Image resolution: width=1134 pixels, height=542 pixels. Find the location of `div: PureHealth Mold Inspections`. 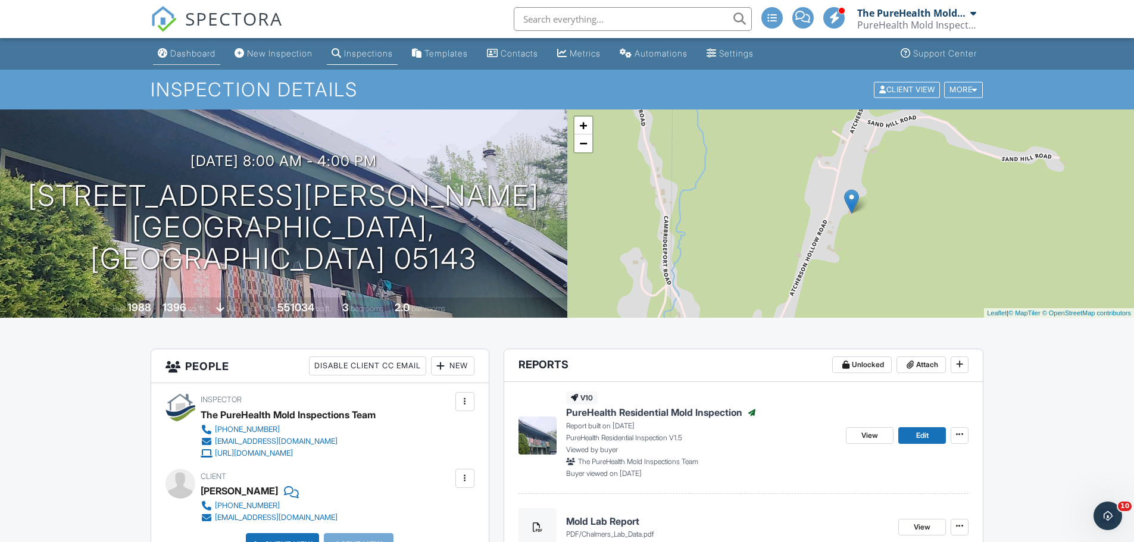

div: PureHealth Mold Inspections is located at coordinates (916, 25).